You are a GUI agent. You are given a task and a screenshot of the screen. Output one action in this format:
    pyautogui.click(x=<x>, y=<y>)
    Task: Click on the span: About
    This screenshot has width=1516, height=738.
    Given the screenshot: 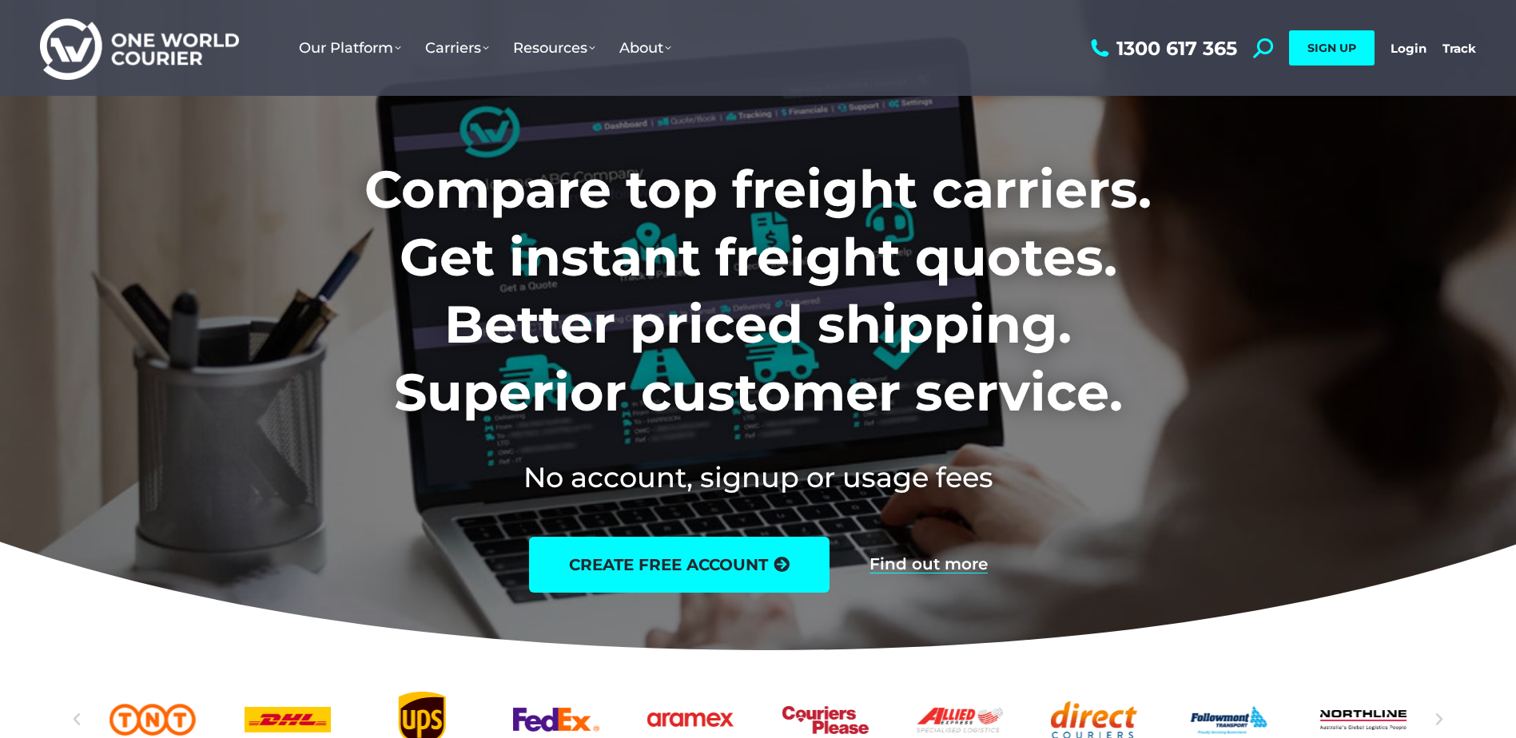 What is the action you would take?
    pyautogui.click(x=645, y=48)
    